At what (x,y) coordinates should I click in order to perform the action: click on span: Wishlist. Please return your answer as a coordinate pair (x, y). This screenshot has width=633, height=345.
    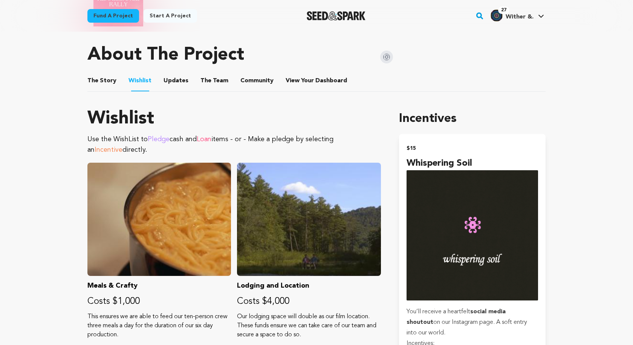
    Looking at the image, I should click on (140, 81).